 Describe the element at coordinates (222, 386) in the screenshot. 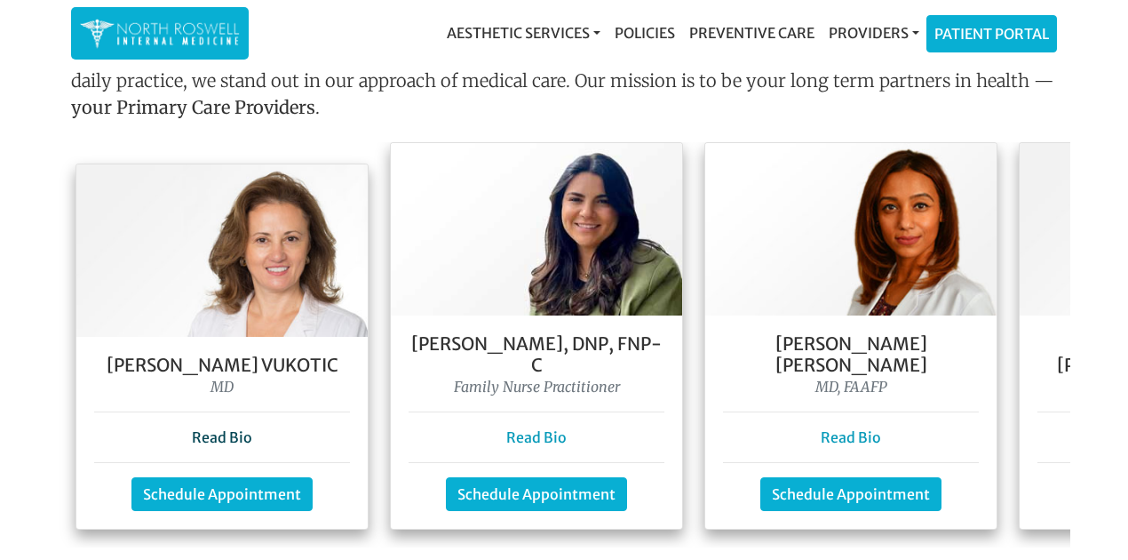

I see `i: MD` at that location.